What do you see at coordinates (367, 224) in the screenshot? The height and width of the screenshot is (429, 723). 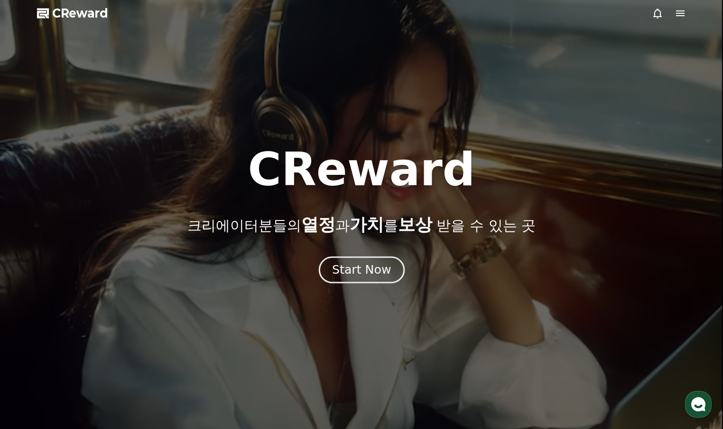 I see `span: 가치` at bounding box center [367, 224].